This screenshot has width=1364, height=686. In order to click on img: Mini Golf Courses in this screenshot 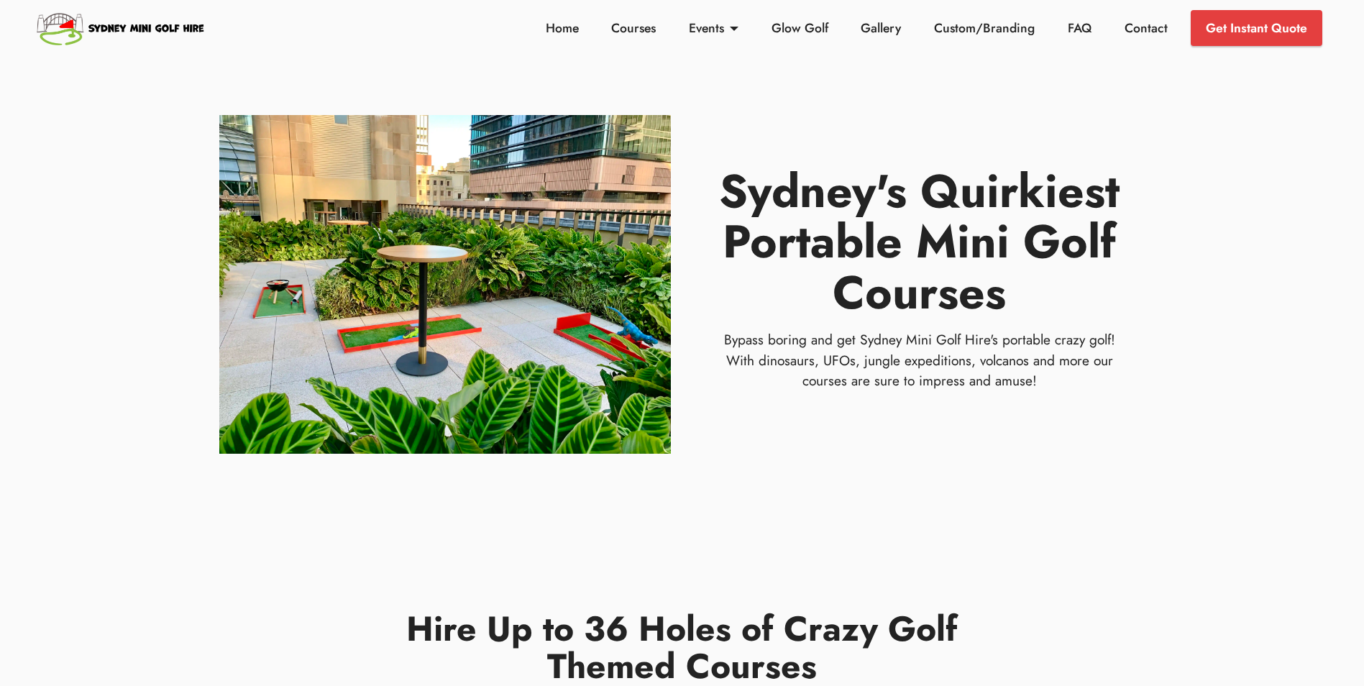, I will do `click(445, 284)`.